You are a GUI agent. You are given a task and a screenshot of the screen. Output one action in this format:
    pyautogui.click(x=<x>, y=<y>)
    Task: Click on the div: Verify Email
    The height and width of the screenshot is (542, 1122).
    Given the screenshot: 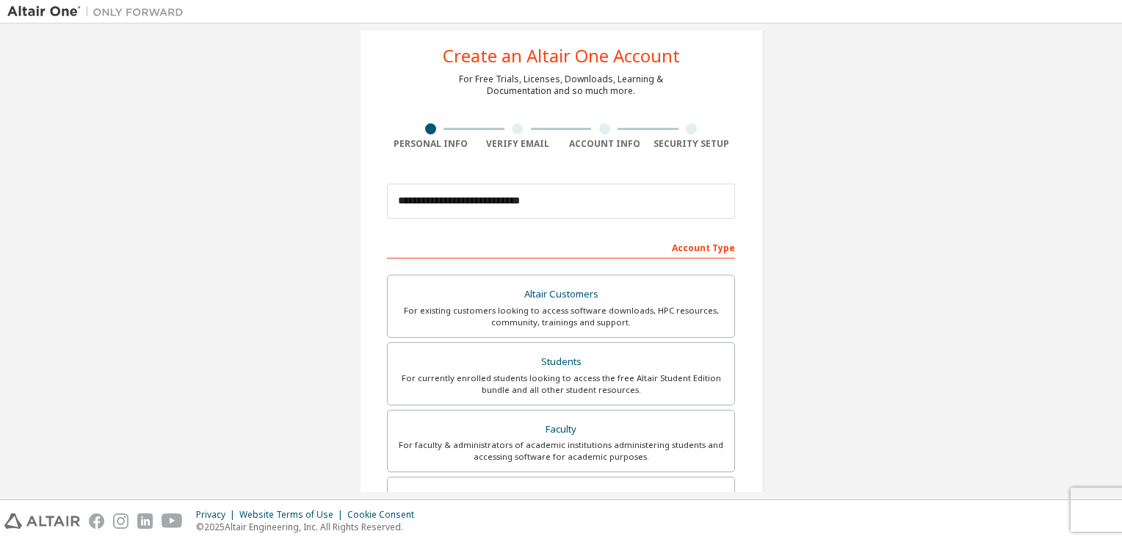 What is the action you would take?
    pyautogui.click(x=518, y=144)
    